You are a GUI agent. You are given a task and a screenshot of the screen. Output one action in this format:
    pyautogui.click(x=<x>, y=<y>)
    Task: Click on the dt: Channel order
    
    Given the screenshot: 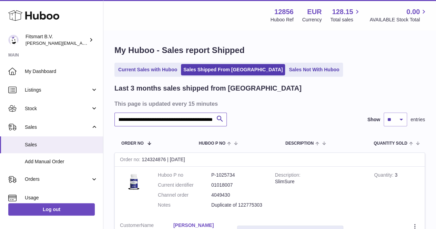 What is the action you would take?
    pyautogui.click(x=184, y=195)
    